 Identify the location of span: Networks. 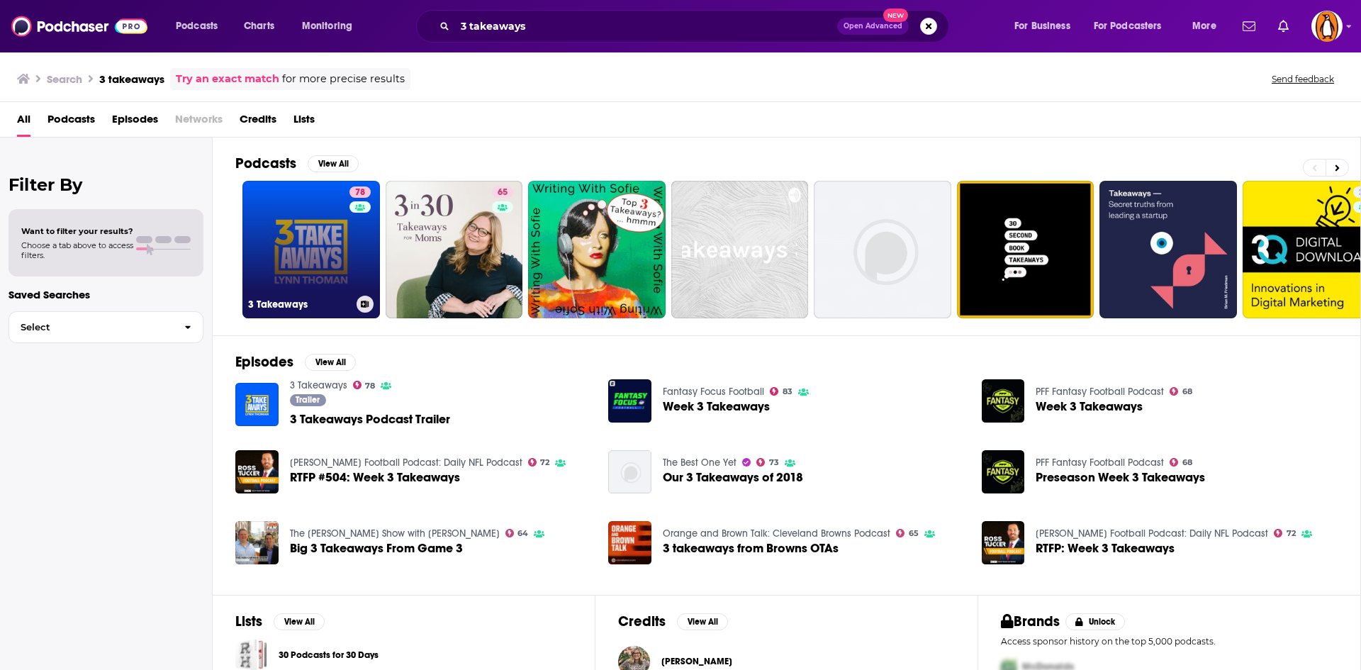
(198, 122).